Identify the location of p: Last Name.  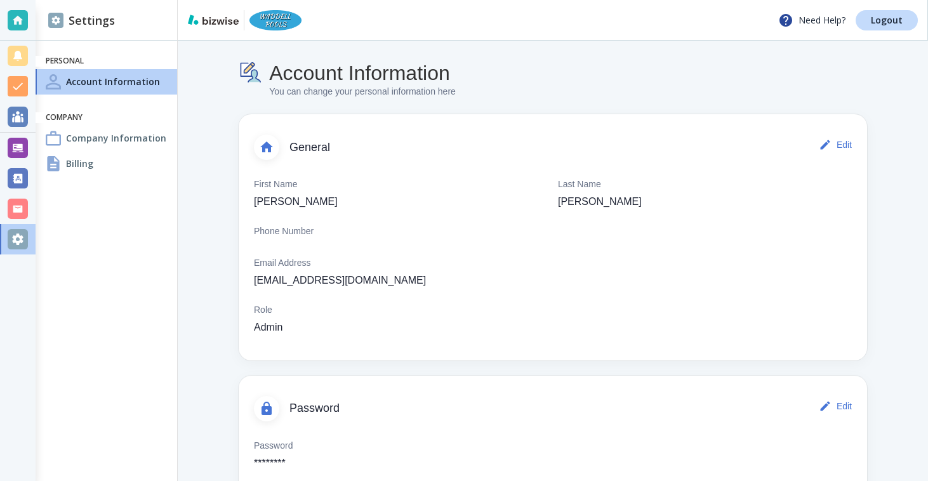
(579, 185).